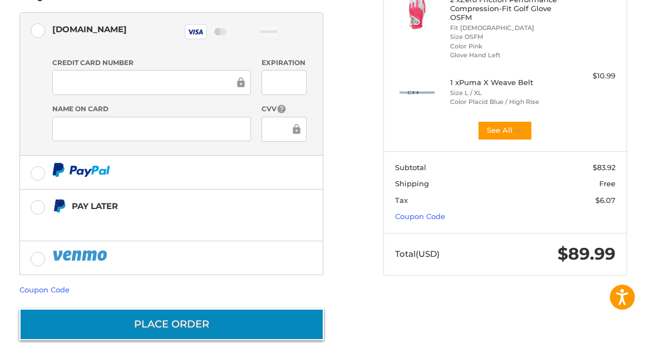  Describe the element at coordinates (503, 82) in the screenshot. I see `h4: 1 x Puma X Weave Belt` at that location.